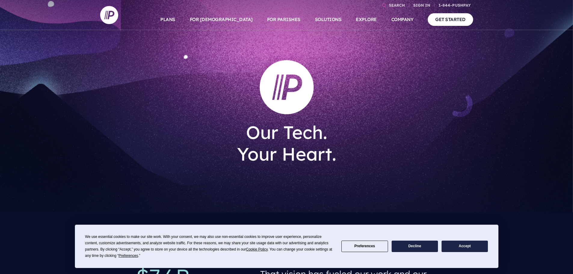 The image size is (573, 274). What do you see at coordinates (168, 20) in the screenshot?
I see `a: PLANS` at bounding box center [168, 20].